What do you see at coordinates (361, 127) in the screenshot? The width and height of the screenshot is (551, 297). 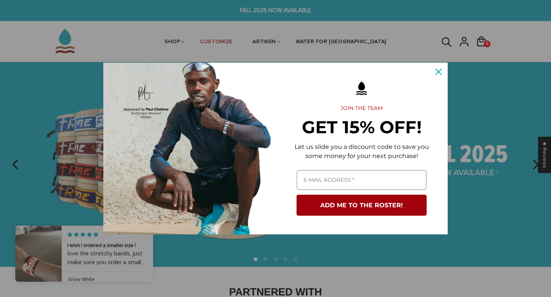 I see `strong: GET 15% OFF!` at bounding box center [361, 127].